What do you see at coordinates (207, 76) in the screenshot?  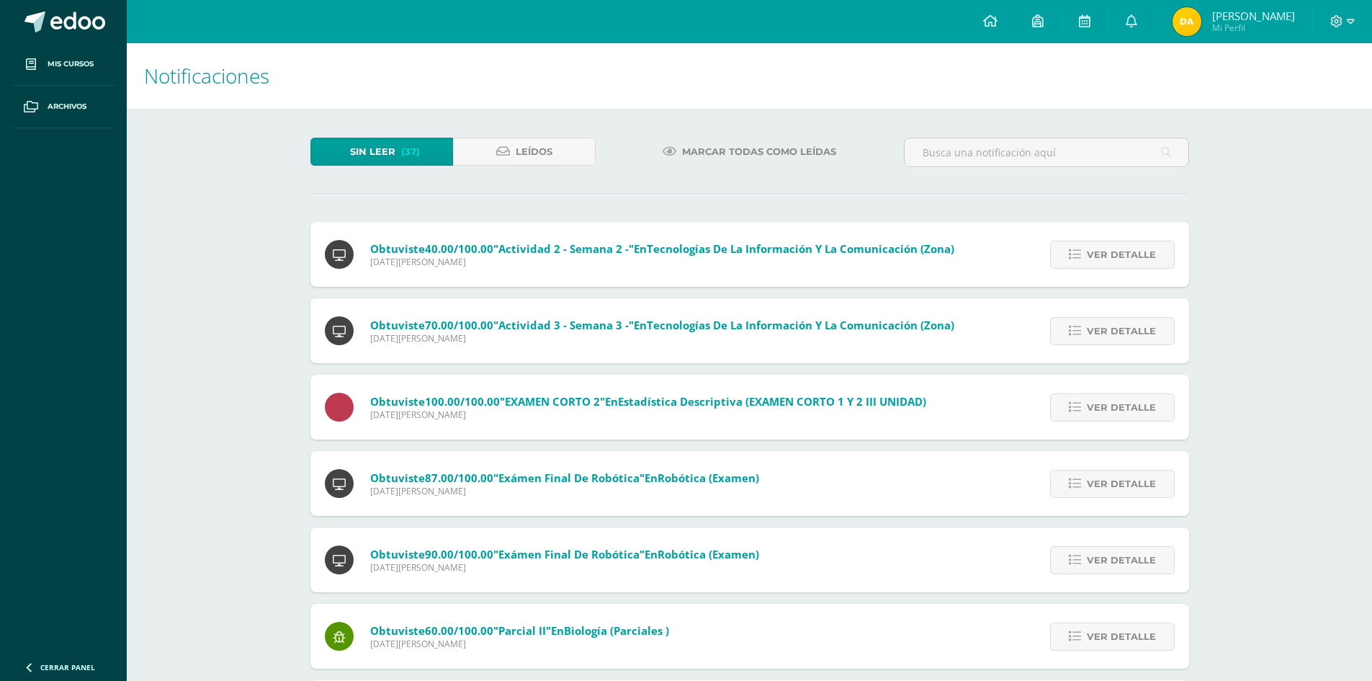 I see `span: Notificaciones` at bounding box center [207, 76].